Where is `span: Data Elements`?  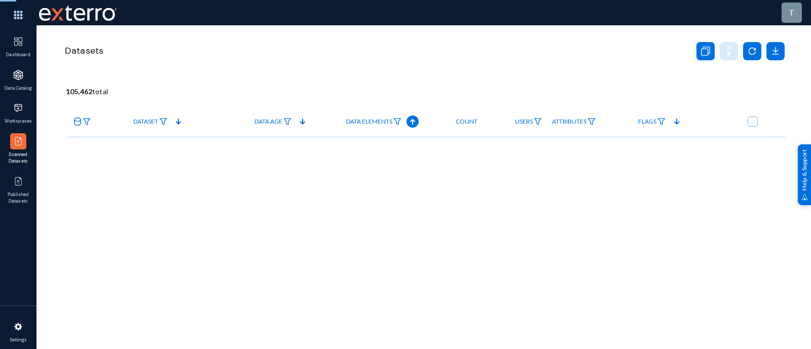 span: Data Elements is located at coordinates (369, 122).